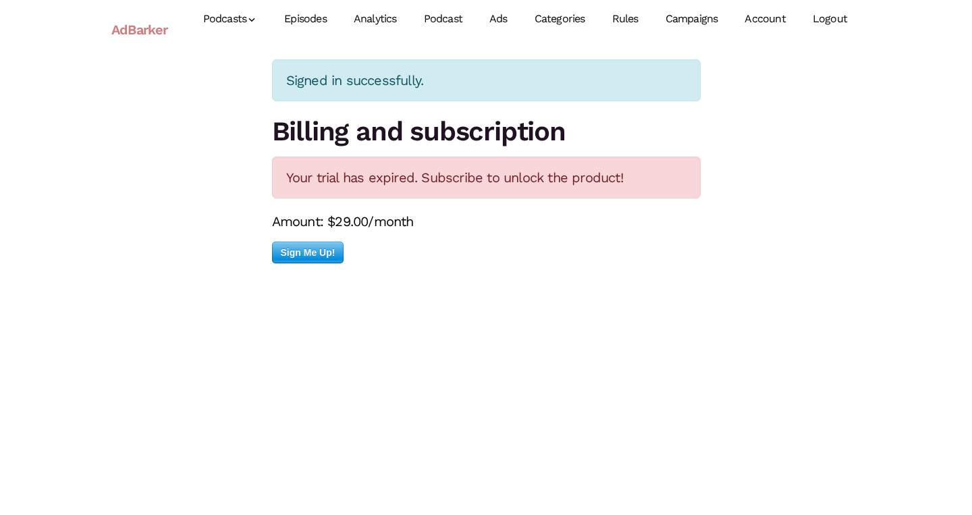  Describe the element at coordinates (486, 132) in the screenshot. I see `h1: Billing and subscription` at that location.